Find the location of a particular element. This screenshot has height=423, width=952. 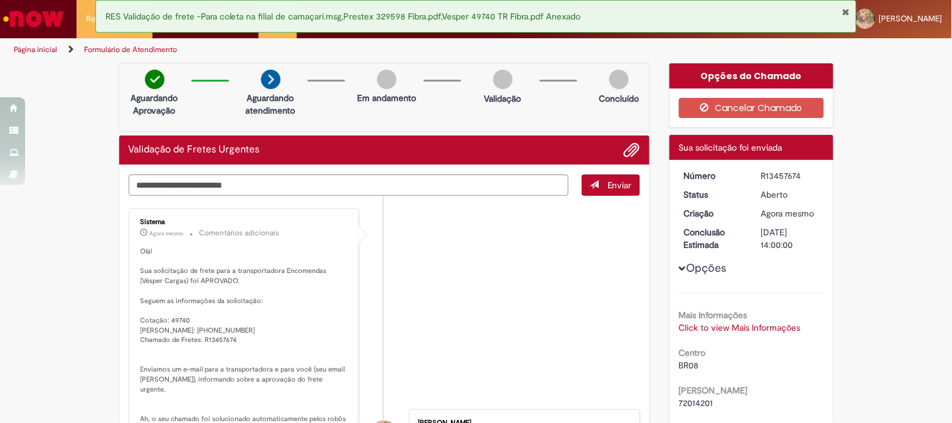

button: Enviar is located at coordinates (611, 185).